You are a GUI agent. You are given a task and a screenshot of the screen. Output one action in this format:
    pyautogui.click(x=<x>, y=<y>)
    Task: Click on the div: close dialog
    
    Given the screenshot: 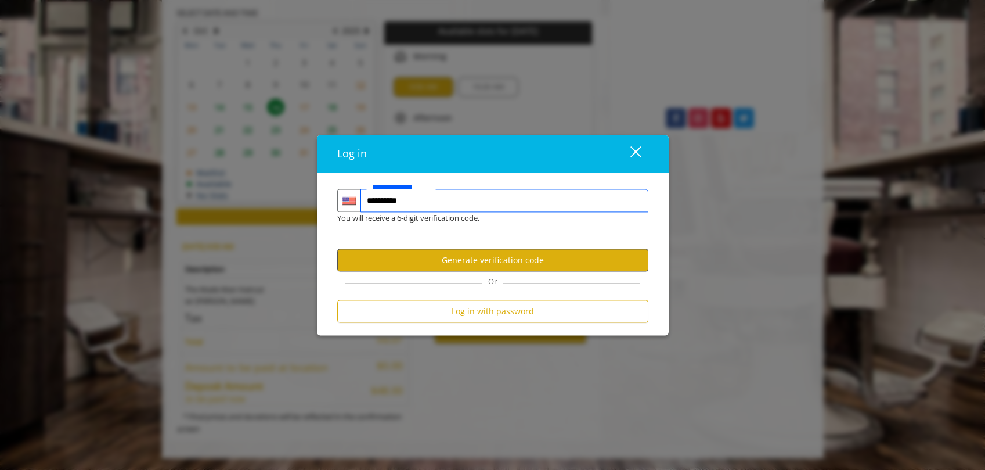 What is the action you would take?
    pyautogui.click(x=629, y=154)
    